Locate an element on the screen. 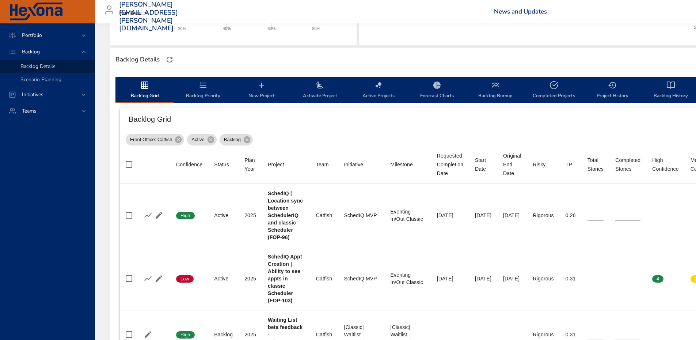  b: SchedIQ Appt Creation | Ability to see appts in classic Scheduler (FOP-103) is located at coordinates (285, 278).